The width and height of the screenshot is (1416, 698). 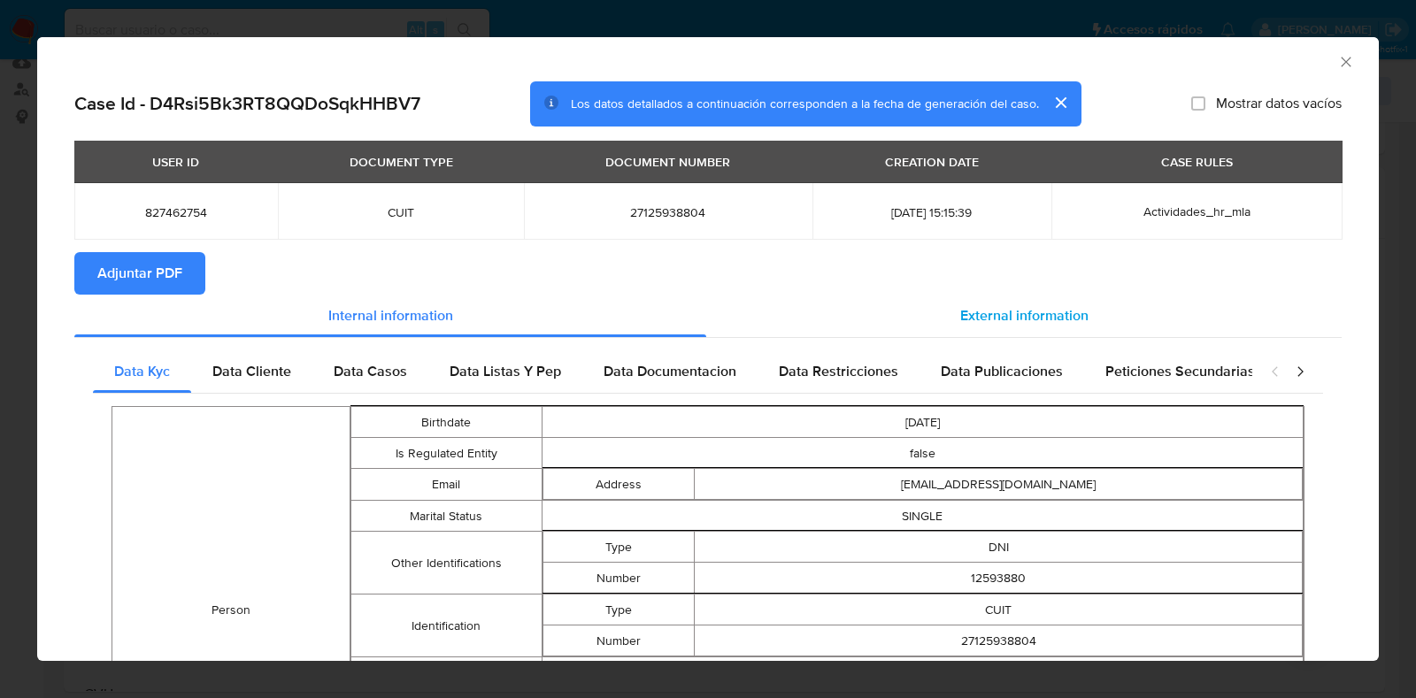 I want to click on div: CREATION DATE, so click(x=932, y=162).